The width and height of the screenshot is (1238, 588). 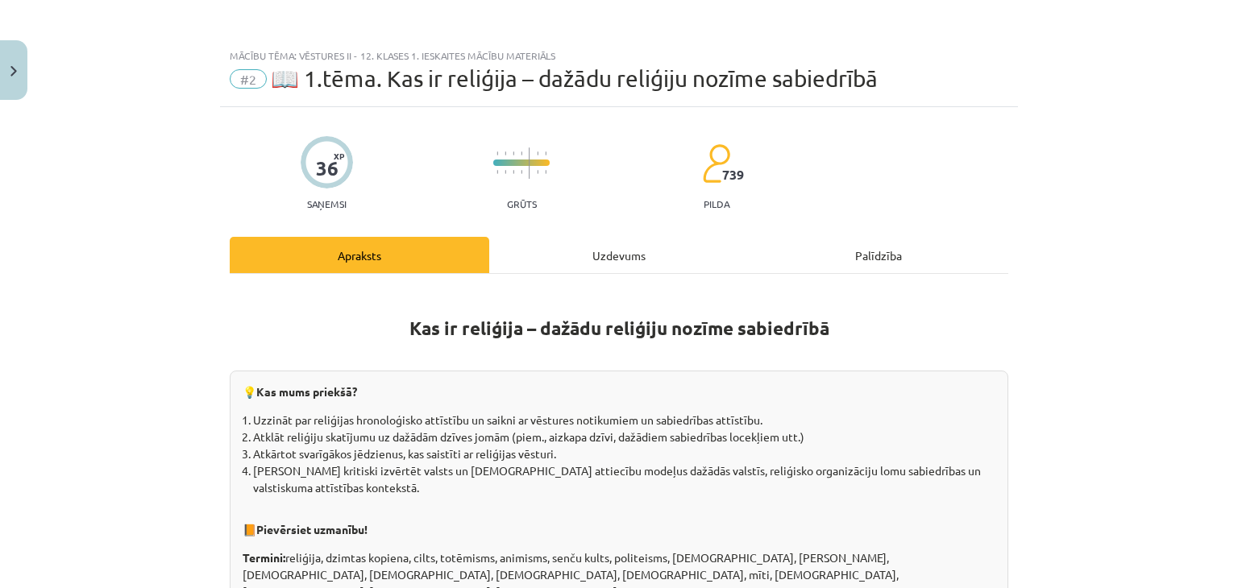 What do you see at coordinates (338, 156) in the screenshot?
I see `span: XP` at bounding box center [338, 156].